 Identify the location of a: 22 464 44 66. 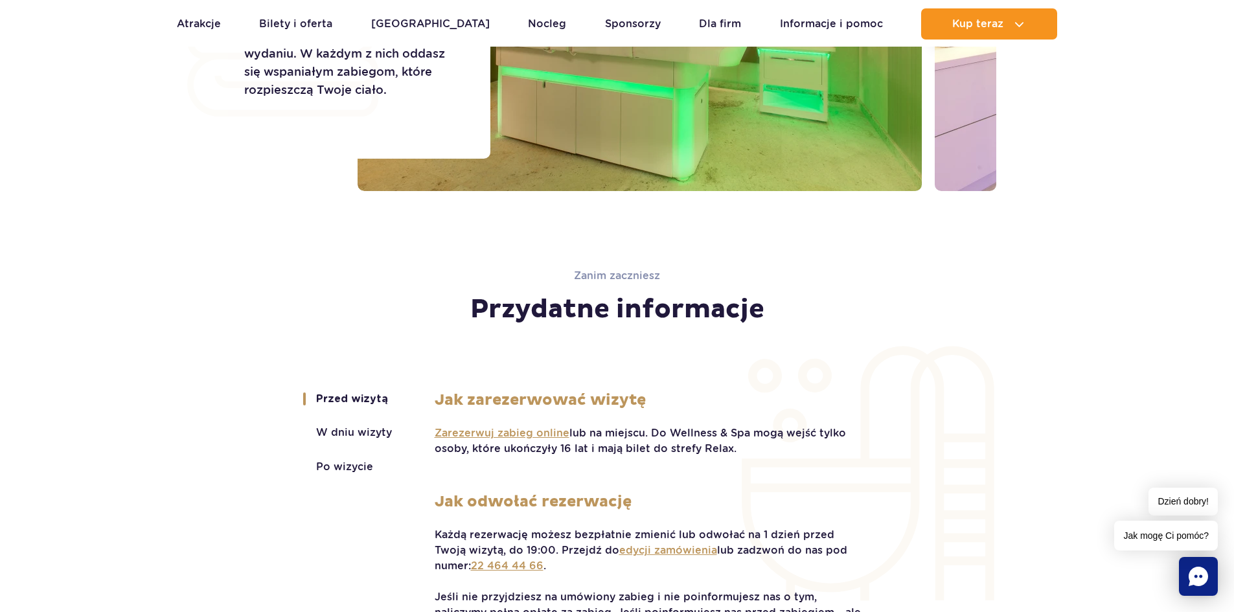
(507, 566).